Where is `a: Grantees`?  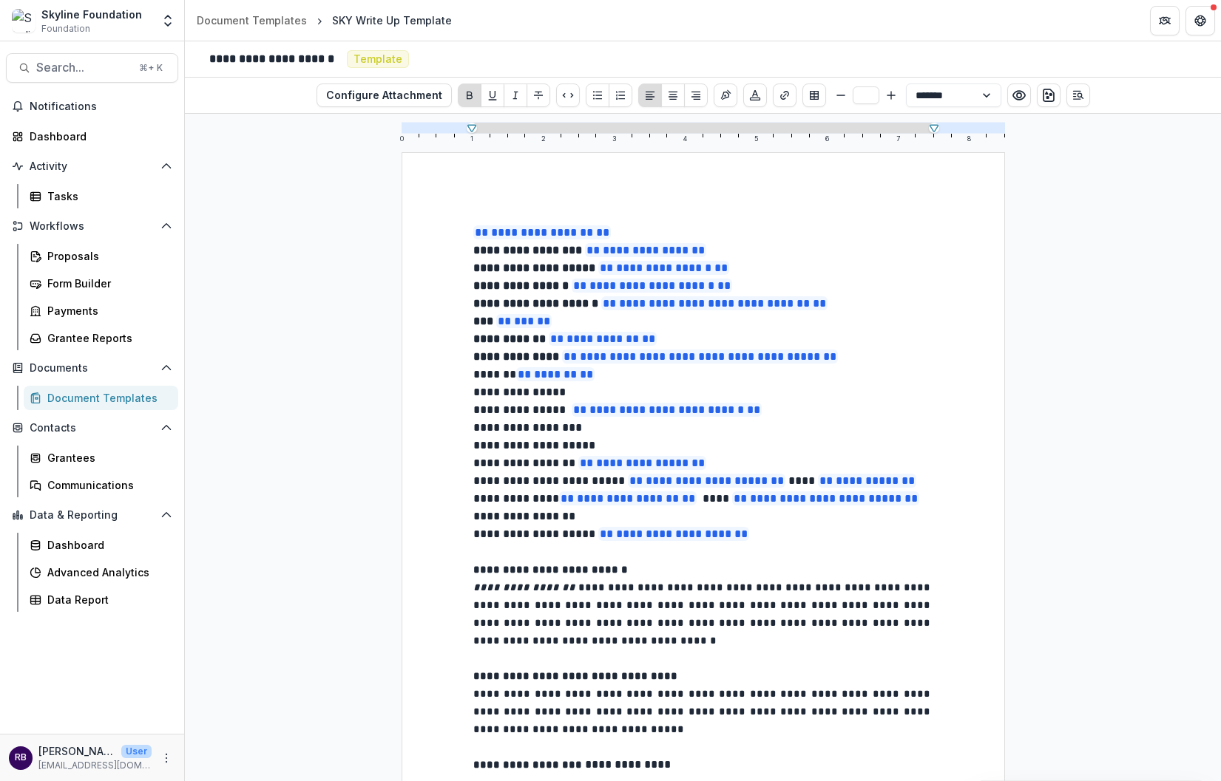
a: Grantees is located at coordinates (101, 458).